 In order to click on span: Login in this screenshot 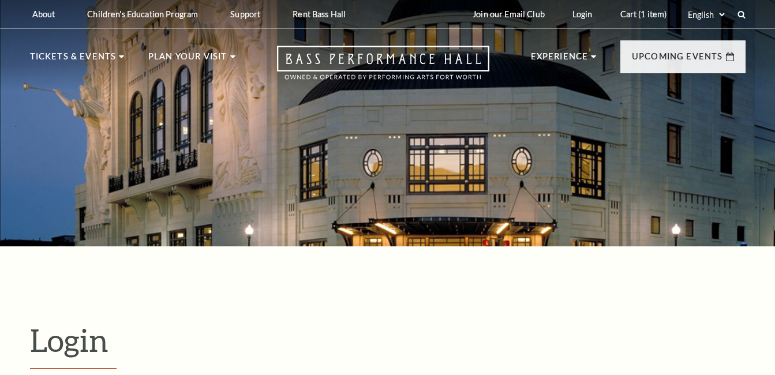, I will do `click(69, 340)`.